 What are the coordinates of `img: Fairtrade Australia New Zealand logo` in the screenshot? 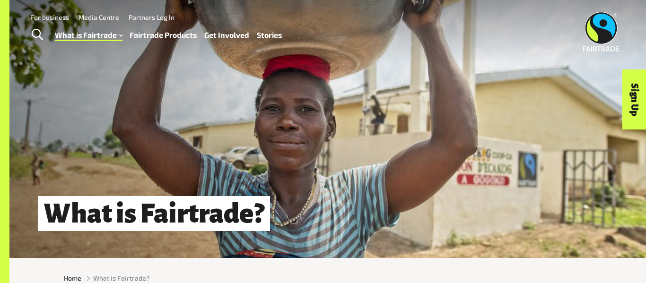 It's located at (601, 32).